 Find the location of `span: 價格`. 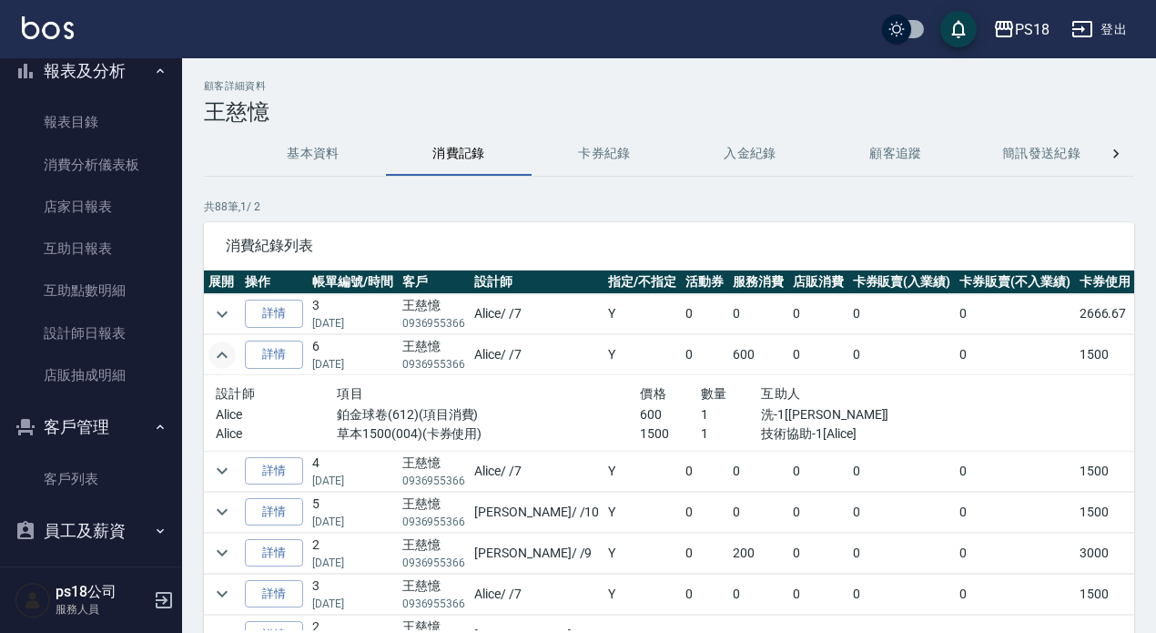

span: 價格 is located at coordinates (653, 393).